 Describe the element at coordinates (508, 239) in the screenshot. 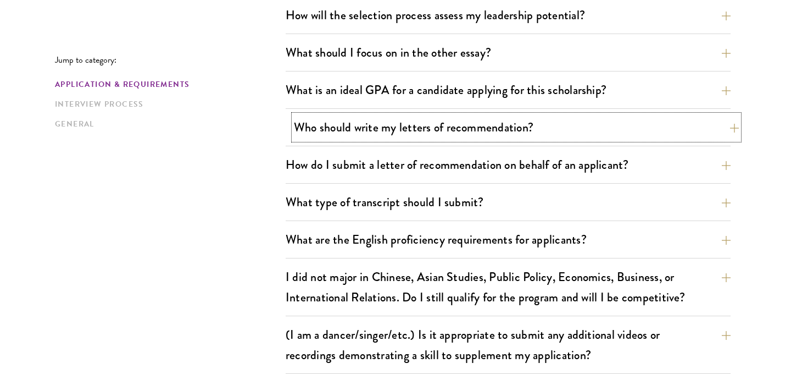

I see `button: What are the English proficiency requirements for applicants?` at that location.